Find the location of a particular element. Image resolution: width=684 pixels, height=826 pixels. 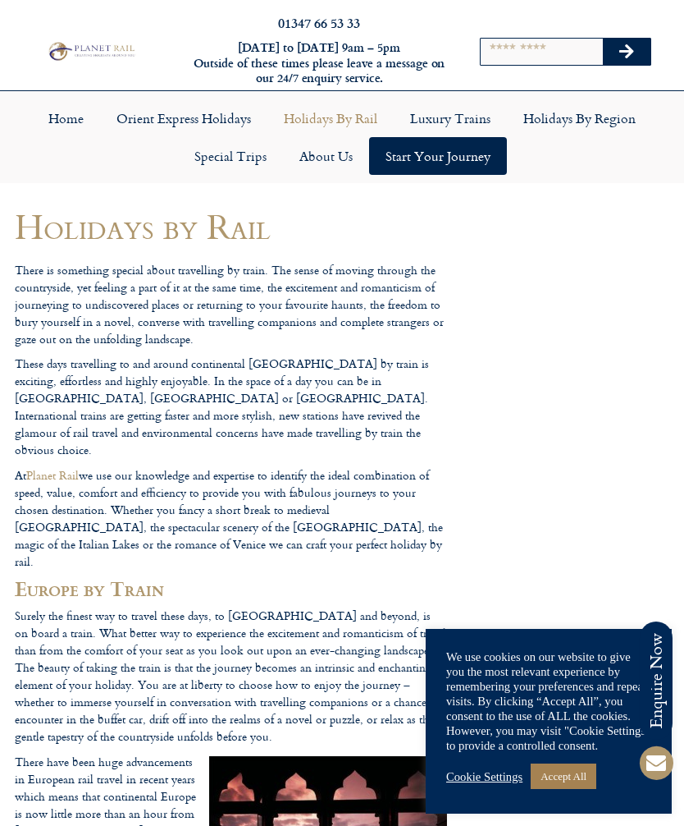

a: 01347 66 53 33 is located at coordinates (319, 22).